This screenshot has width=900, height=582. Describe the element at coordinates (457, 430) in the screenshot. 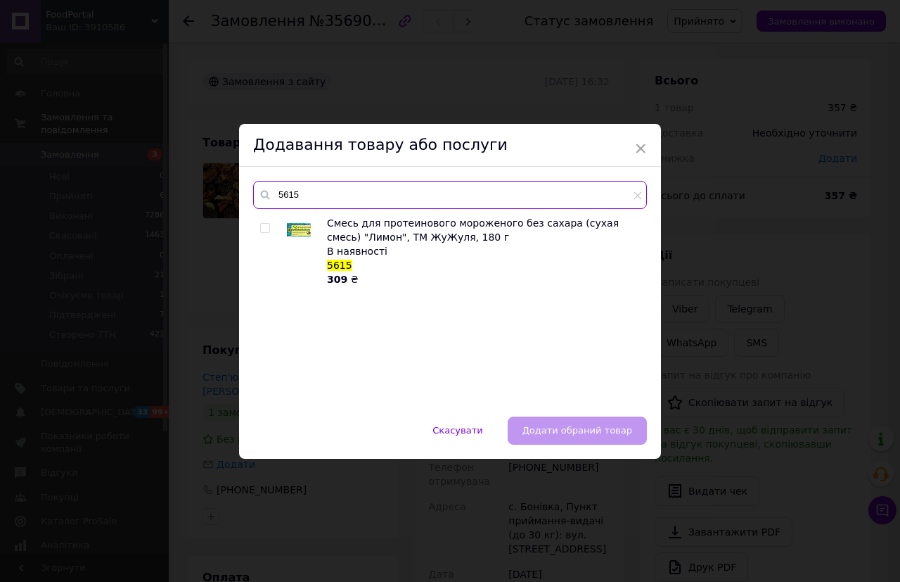

I see `button: Скасувати` at that location.